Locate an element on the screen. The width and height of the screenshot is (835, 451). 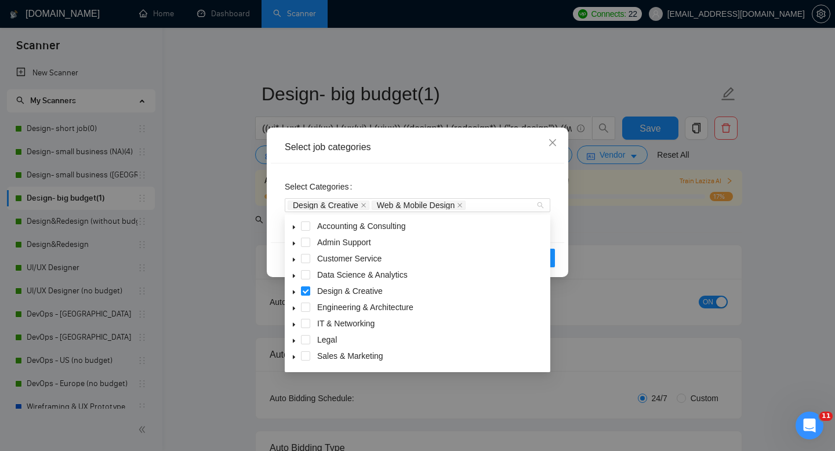
span: Translation is located at coordinates (431, 372).